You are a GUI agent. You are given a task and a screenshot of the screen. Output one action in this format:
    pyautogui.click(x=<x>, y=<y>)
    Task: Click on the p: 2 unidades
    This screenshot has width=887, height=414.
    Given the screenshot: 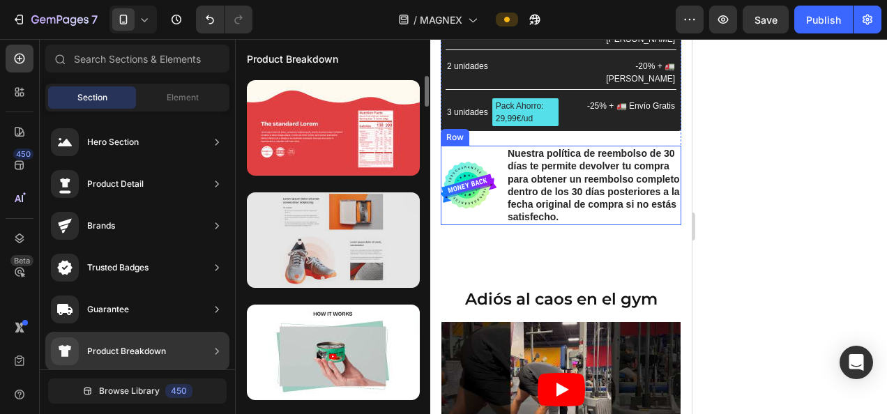 What is the action you would take?
    pyautogui.click(x=72, y=27)
    